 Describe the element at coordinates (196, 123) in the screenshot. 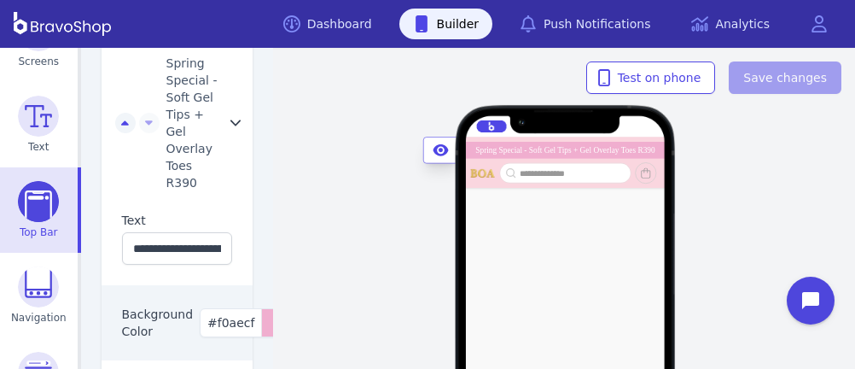

I see `span: Spring Special - Soft Gel Tips + Gel Overlay Toes R390` at that location.